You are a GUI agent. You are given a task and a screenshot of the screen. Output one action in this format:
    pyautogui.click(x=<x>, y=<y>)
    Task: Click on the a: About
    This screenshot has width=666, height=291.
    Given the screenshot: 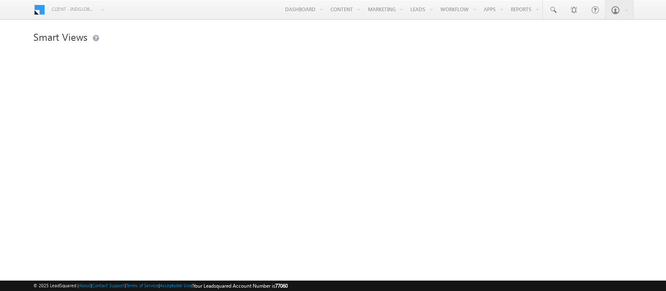 What is the action you would take?
    pyautogui.click(x=84, y=285)
    